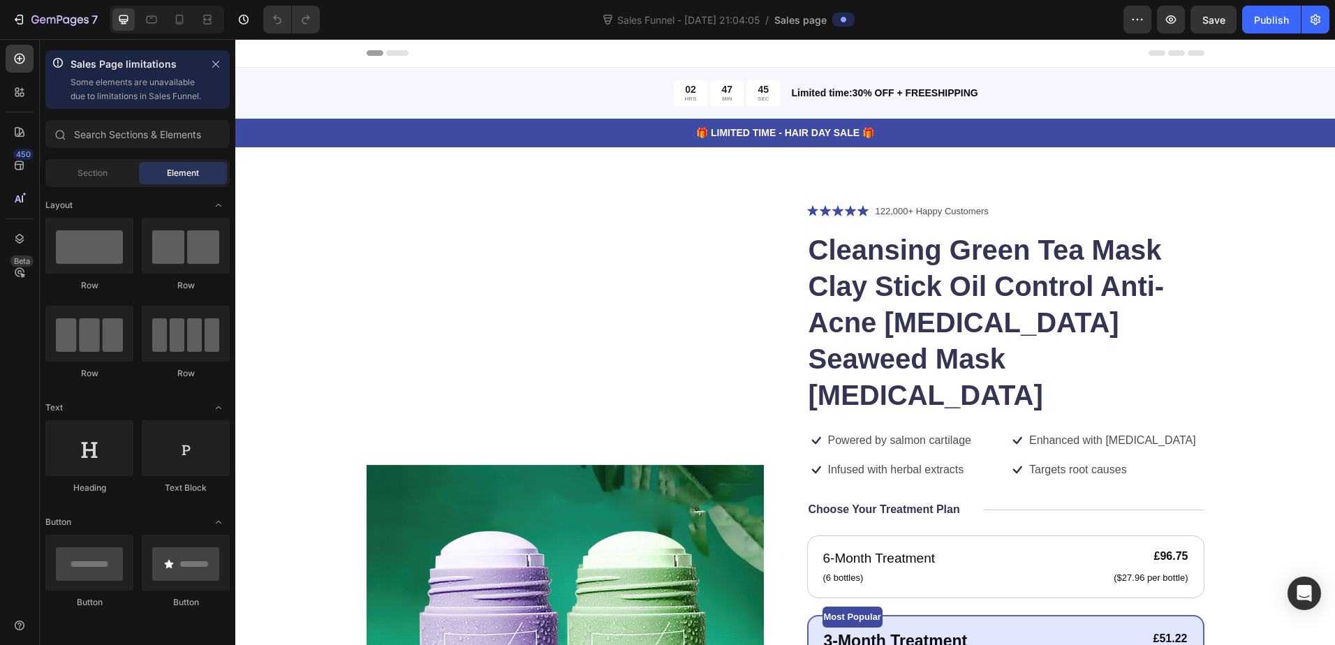 The height and width of the screenshot is (645, 1335). What do you see at coordinates (528, 50) in the screenshot?
I see `div: 45` at bounding box center [528, 50].